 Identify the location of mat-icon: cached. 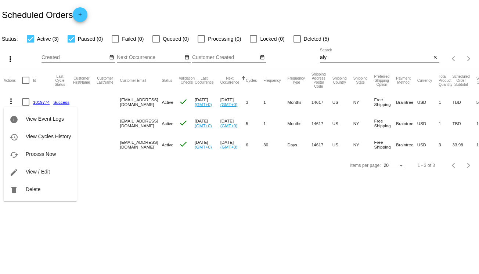
(14, 155).